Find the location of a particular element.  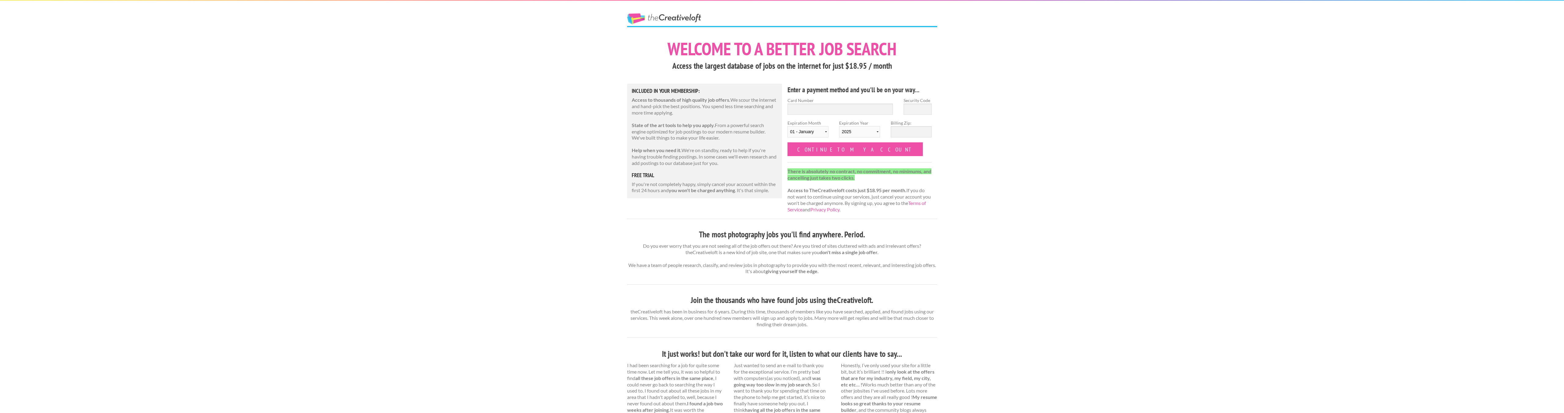

strong: My resume looks so great thanks to your resume builder is located at coordinates (889, 403).